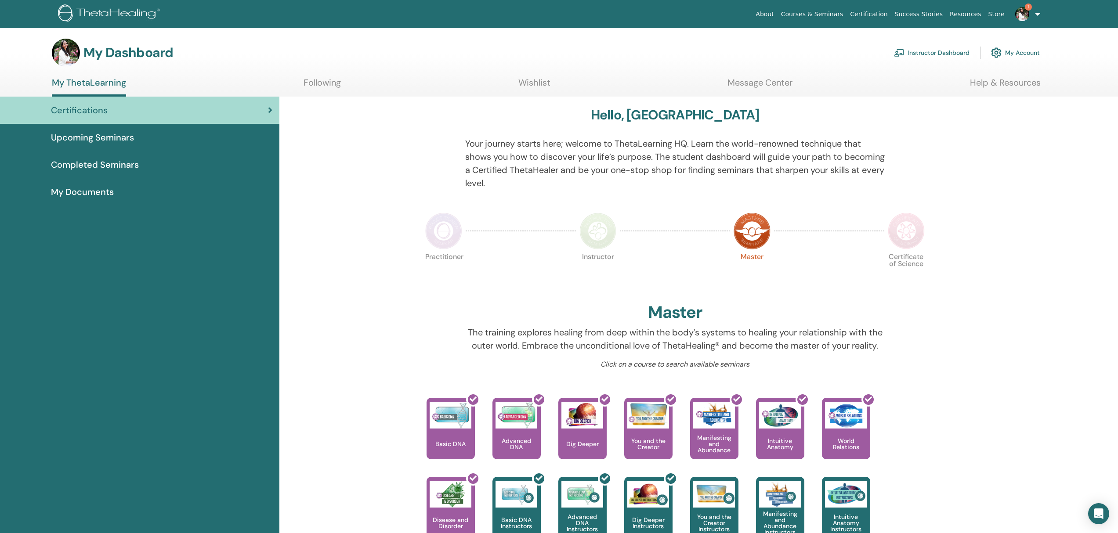  I want to click on span: 1, so click(1028, 7).